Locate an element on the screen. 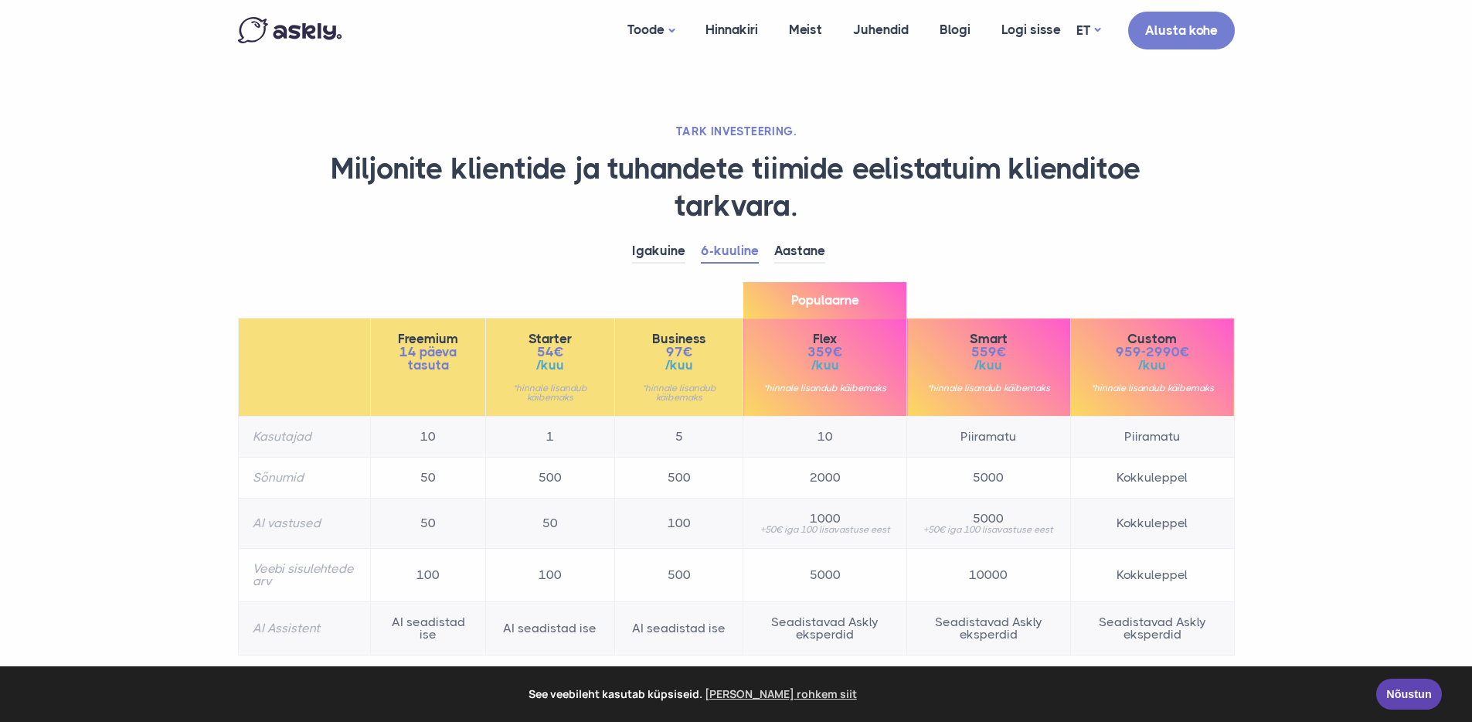  span: Business is located at coordinates (679, 338).